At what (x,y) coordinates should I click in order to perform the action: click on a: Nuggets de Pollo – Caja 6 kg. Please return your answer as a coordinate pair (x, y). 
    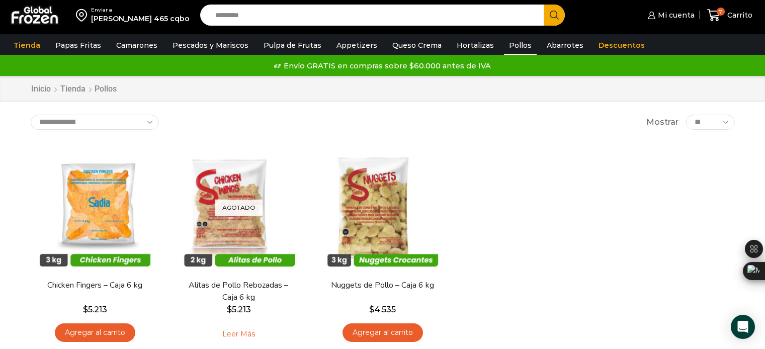
    Looking at the image, I should click on (382, 285).